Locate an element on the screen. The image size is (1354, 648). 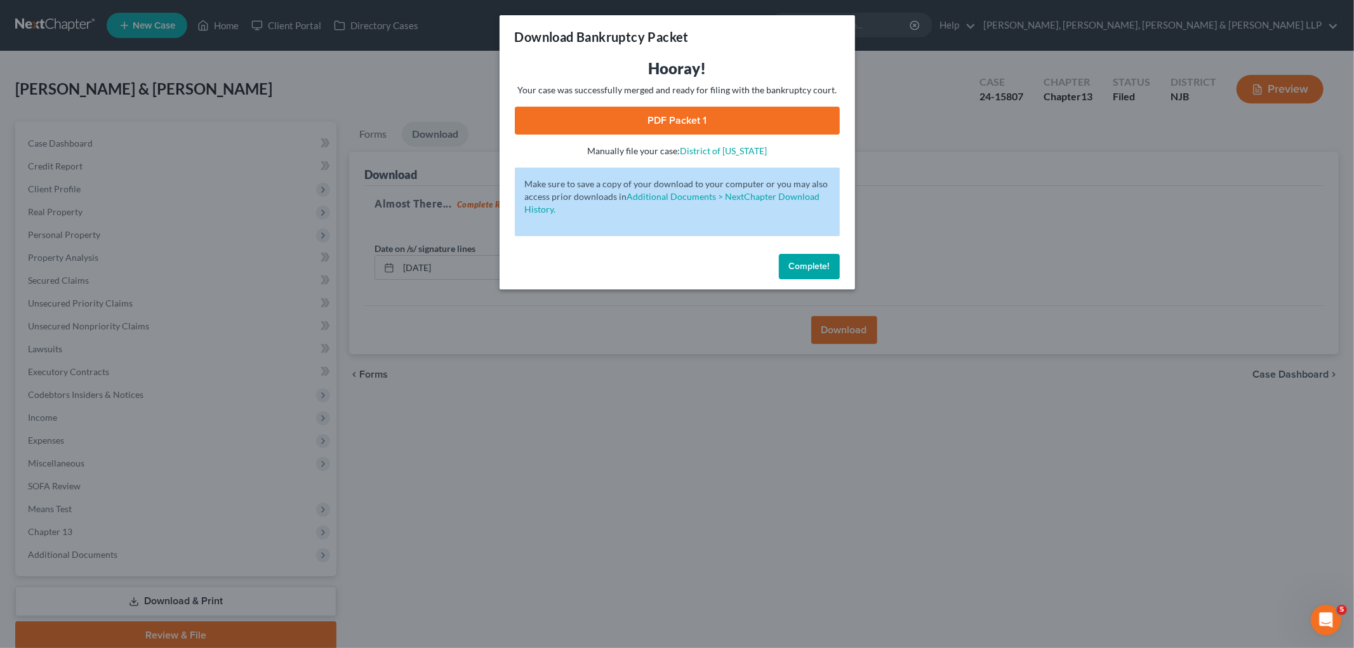
h3: Download Bankruptcy Packet is located at coordinates (602, 37).